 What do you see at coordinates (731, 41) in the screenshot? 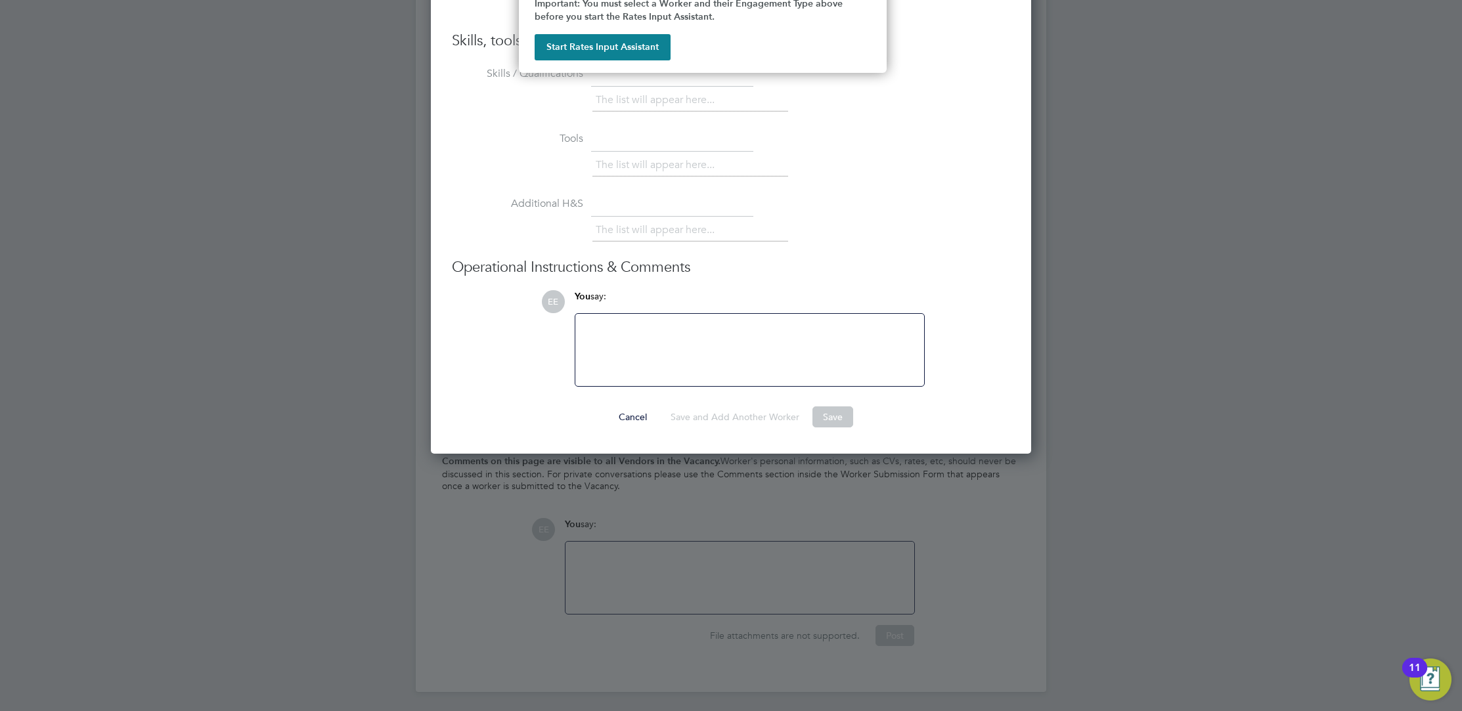
I see `h3: Skills, tools, H&S` at bounding box center [731, 41].